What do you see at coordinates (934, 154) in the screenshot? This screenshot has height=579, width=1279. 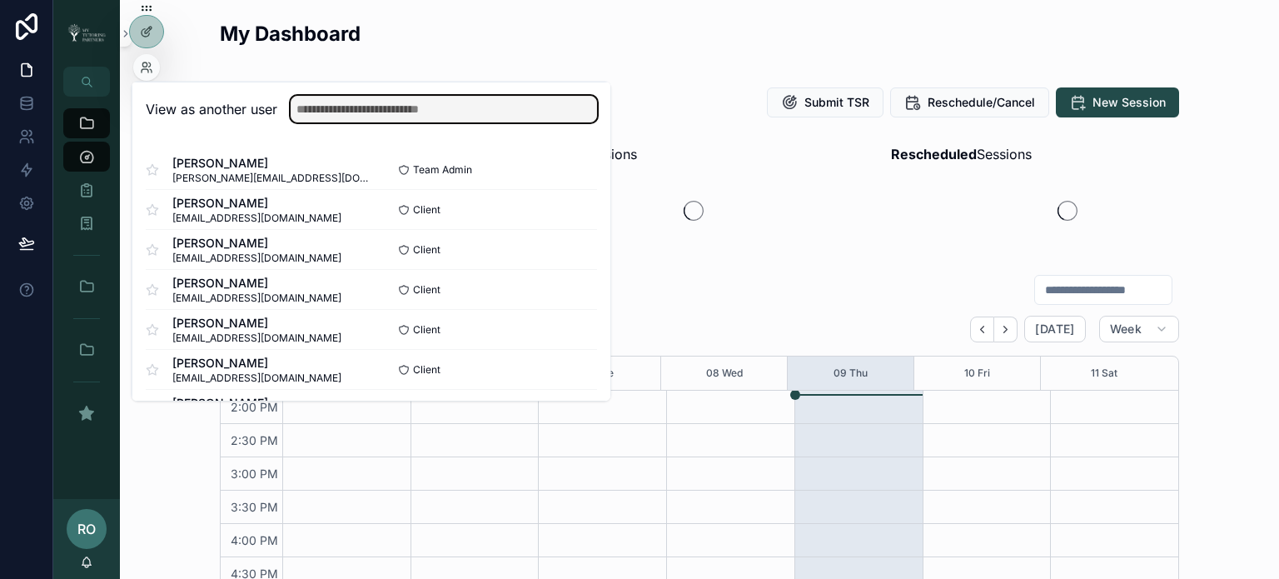 I see `strong: Rescheduled` at bounding box center [934, 154].